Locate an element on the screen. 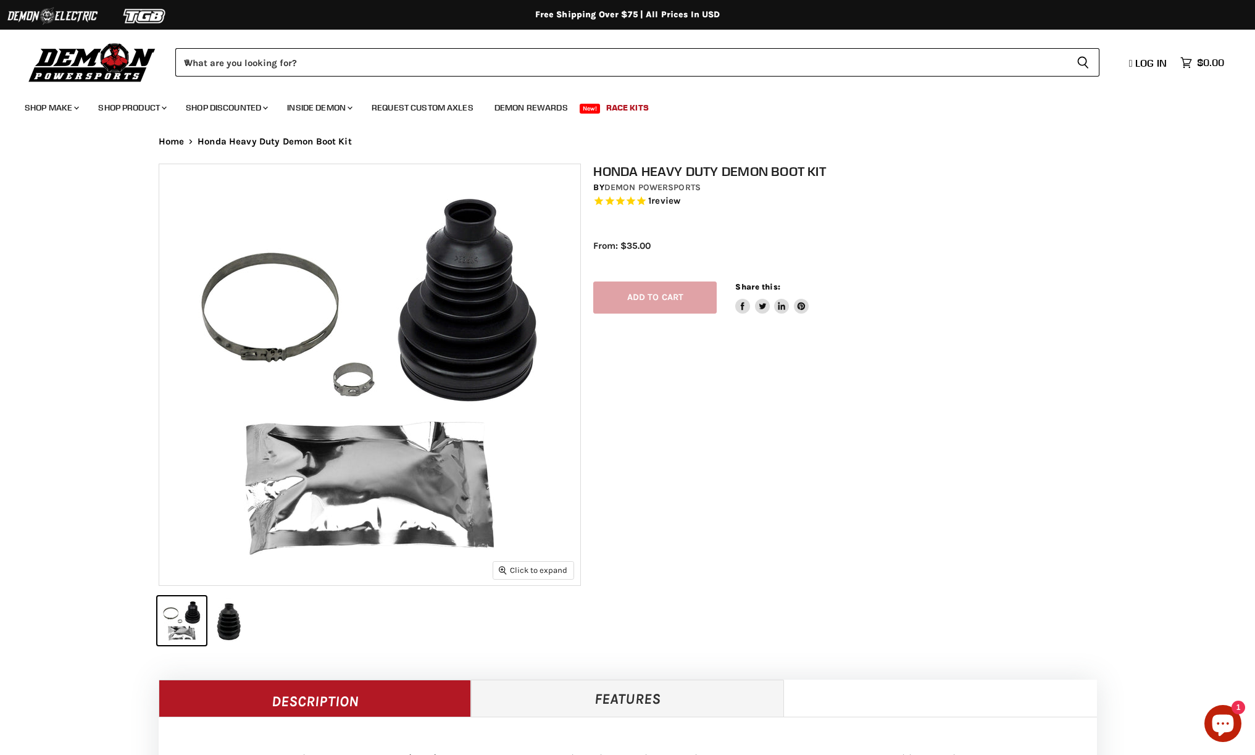  a: Shop Discounted is located at coordinates (226, 107).